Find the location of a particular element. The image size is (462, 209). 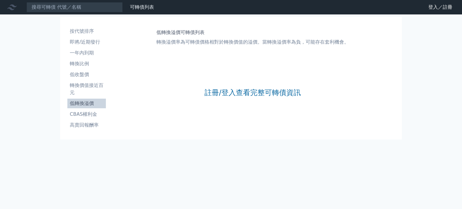

li: 一年內到期 is located at coordinates (87, 53).